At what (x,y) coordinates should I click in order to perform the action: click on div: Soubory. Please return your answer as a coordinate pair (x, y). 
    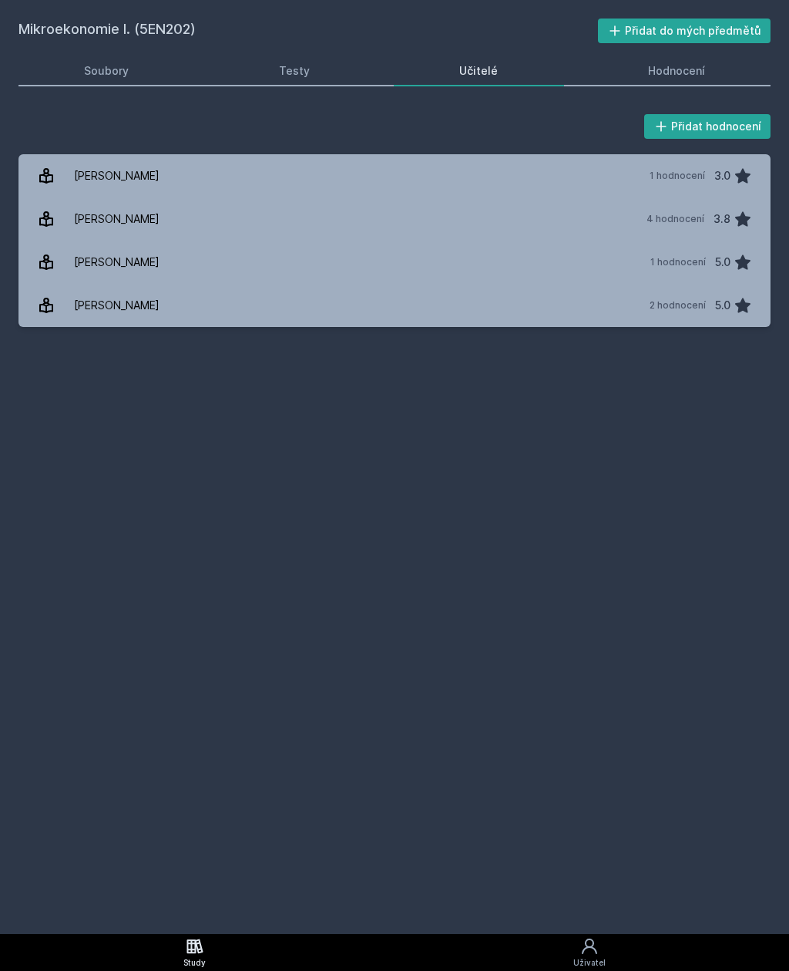
    Looking at the image, I should click on (106, 71).